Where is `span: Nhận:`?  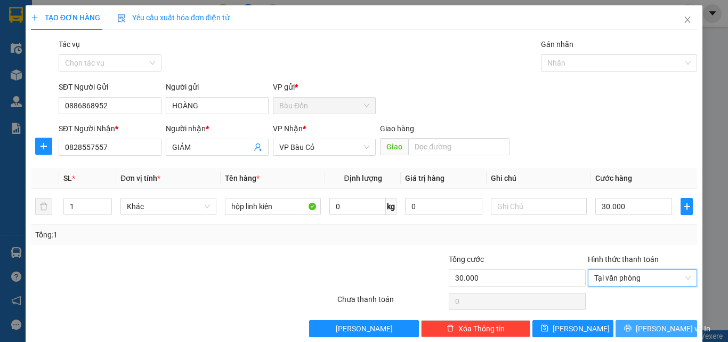
span: Nhận: is located at coordinates (115, 15).